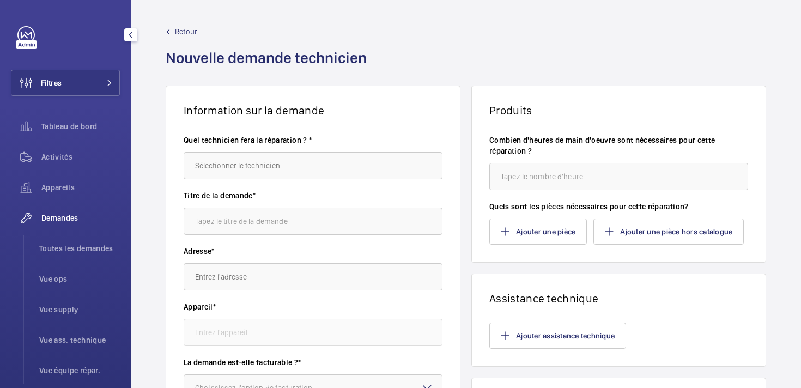 The image size is (801, 388). What do you see at coordinates (313, 196) in the screenshot?
I see `label: Titre de la demande*` at bounding box center [313, 196].